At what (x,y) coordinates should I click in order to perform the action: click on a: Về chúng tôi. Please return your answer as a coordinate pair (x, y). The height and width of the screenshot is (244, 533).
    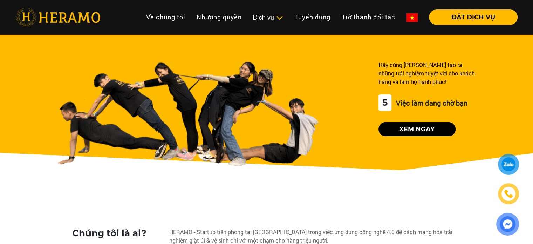
    Looking at the image, I should click on (166, 17).